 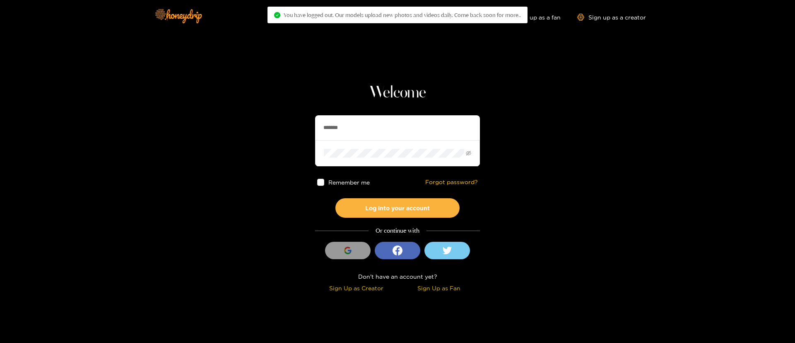 What do you see at coordinates (469, 153) in the screenshot?
I see `span: eye-invisible` at bounding box center [469, 153].